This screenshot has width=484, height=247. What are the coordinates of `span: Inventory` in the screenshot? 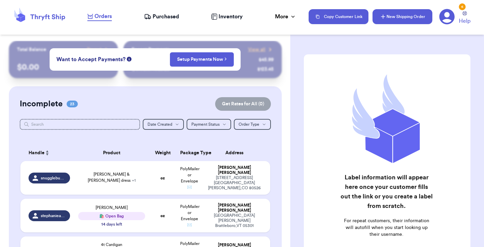 It's located at (230, 17).